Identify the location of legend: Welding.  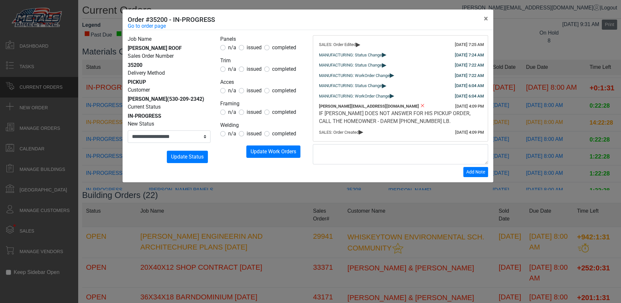
(262, 125).